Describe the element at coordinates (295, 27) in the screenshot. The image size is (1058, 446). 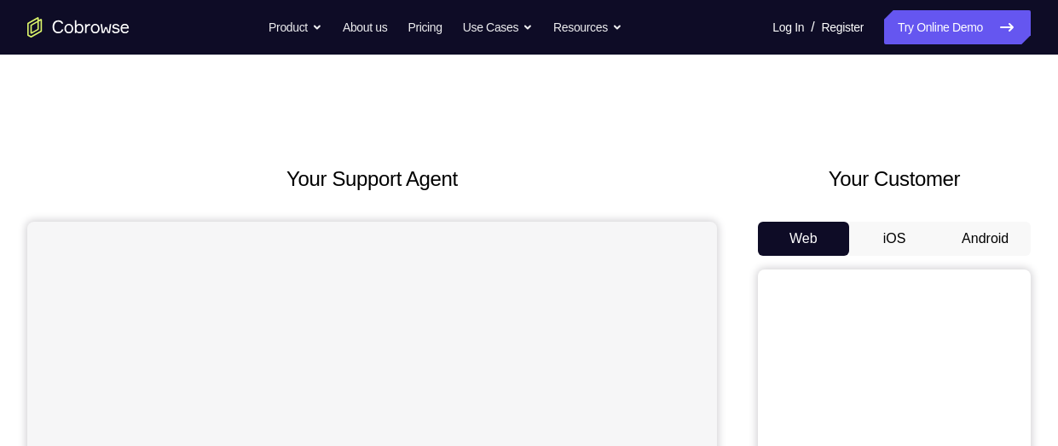
I see `button: Product` at that location.